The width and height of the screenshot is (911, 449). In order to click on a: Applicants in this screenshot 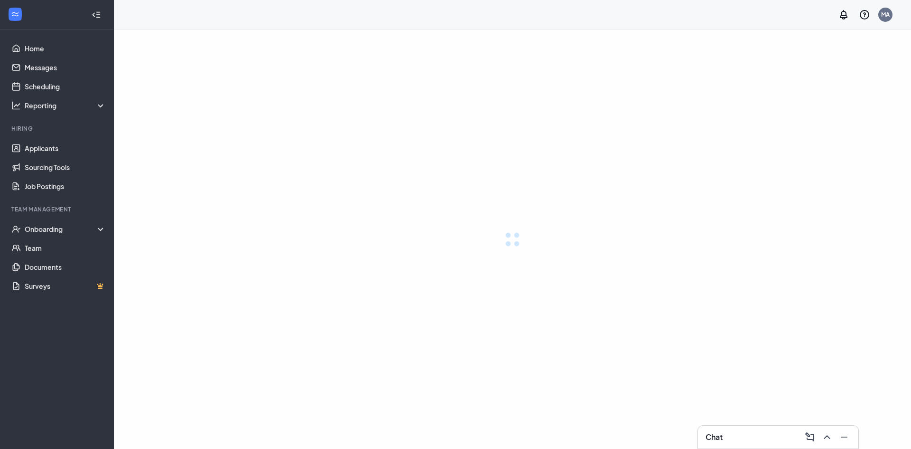, I will do `click(65, 148)`.